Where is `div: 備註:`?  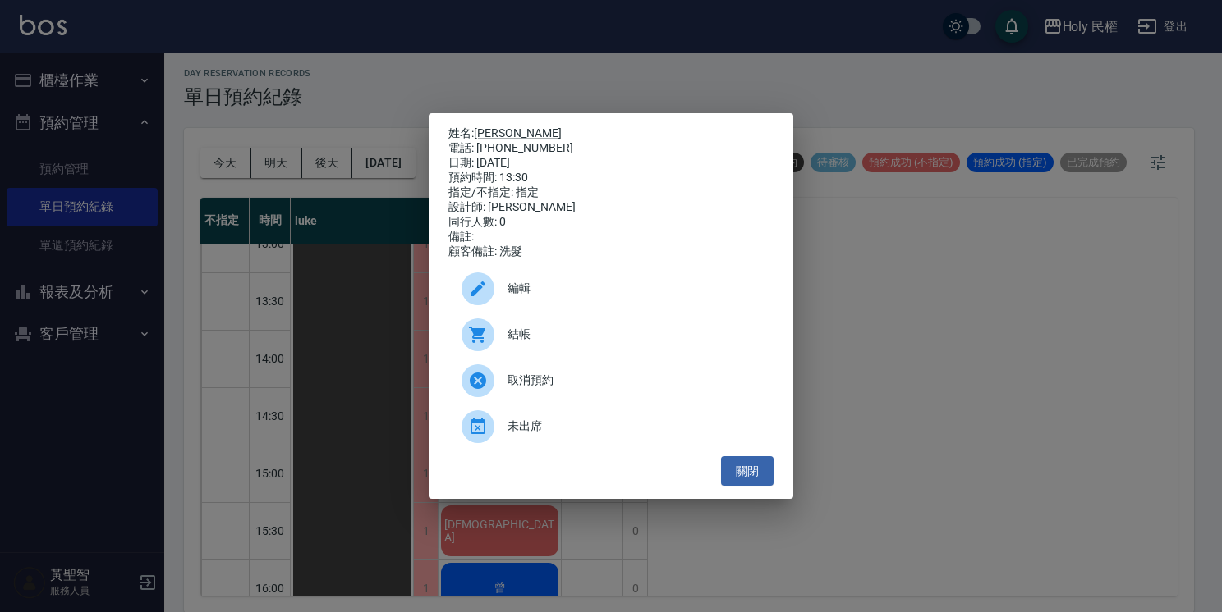
div: 備註: is located at coordinates (611, 237).